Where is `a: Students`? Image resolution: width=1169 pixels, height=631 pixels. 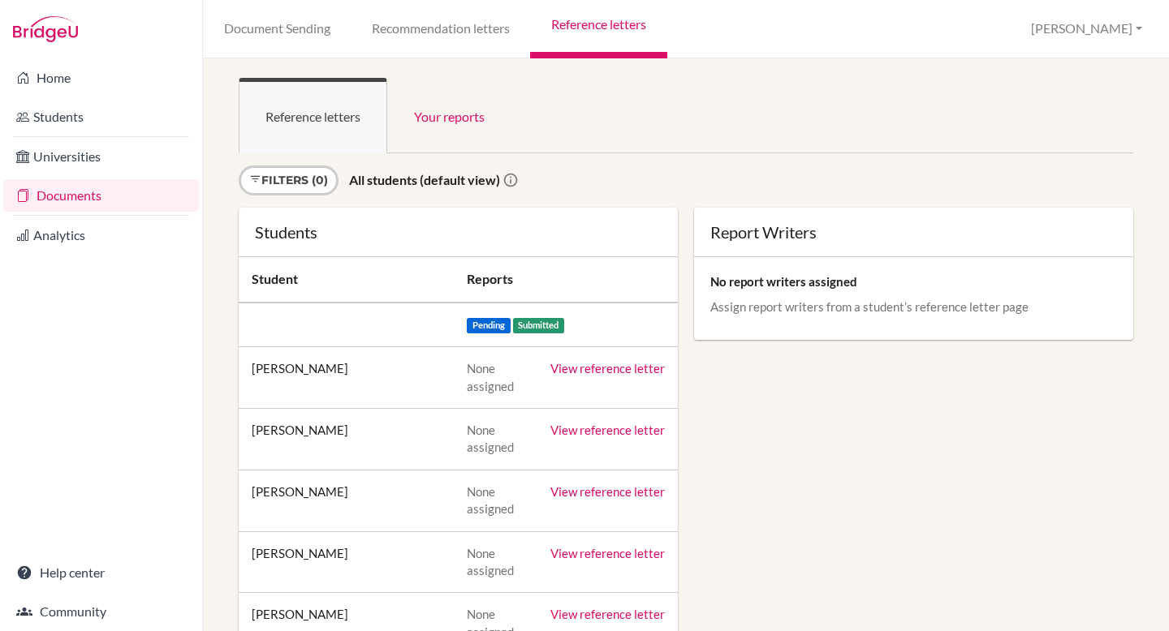 a: Students is located at coordinates (101, 117).